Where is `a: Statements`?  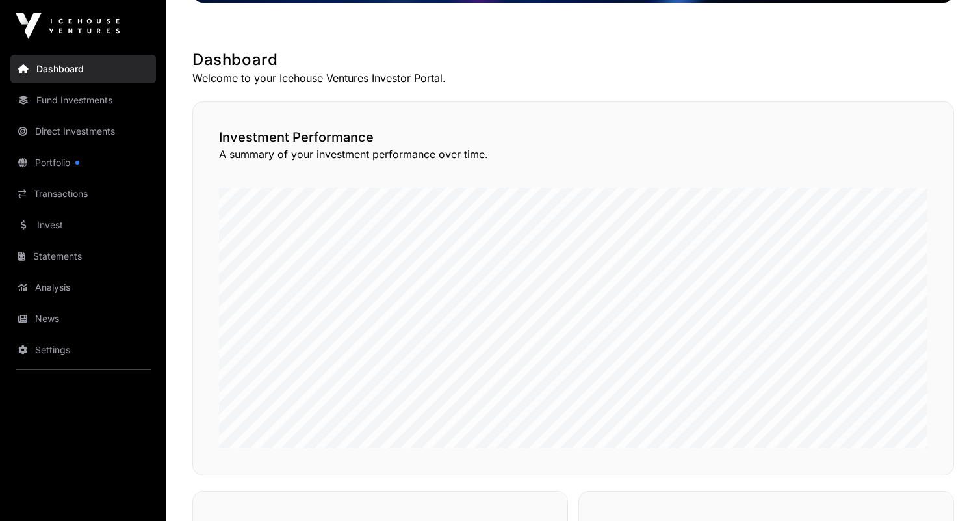
a: Statements is located at coordinates (83, 256).